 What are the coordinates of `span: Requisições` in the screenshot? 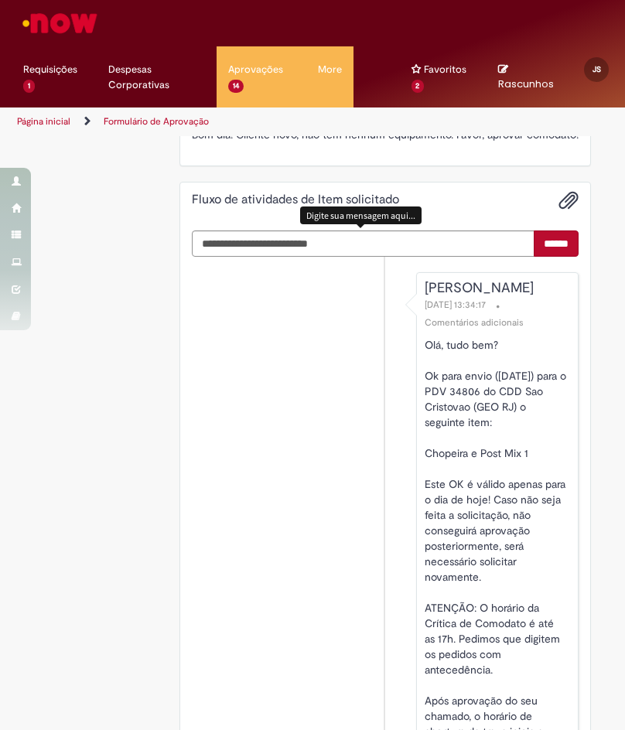 It's located at (50, 70).